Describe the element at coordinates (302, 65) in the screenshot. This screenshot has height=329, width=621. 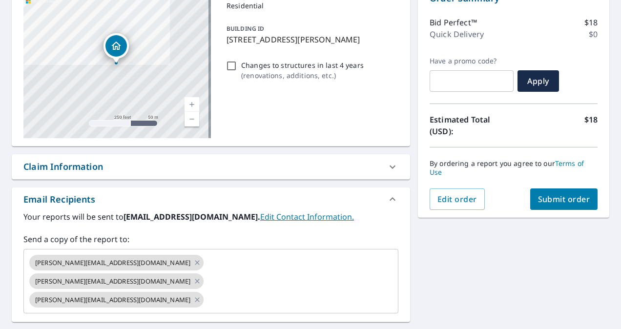
I see `p: Changes to structures in last 4 years` at that location.